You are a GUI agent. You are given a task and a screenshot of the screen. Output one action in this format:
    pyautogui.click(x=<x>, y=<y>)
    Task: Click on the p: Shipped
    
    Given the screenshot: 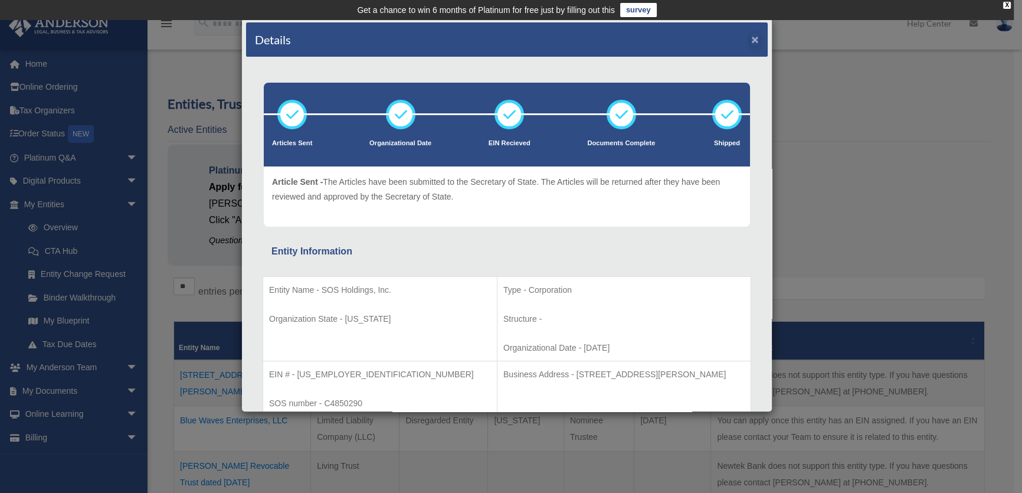 What is the action you would take?
    pyautogui.click(x=727, y=143)
    